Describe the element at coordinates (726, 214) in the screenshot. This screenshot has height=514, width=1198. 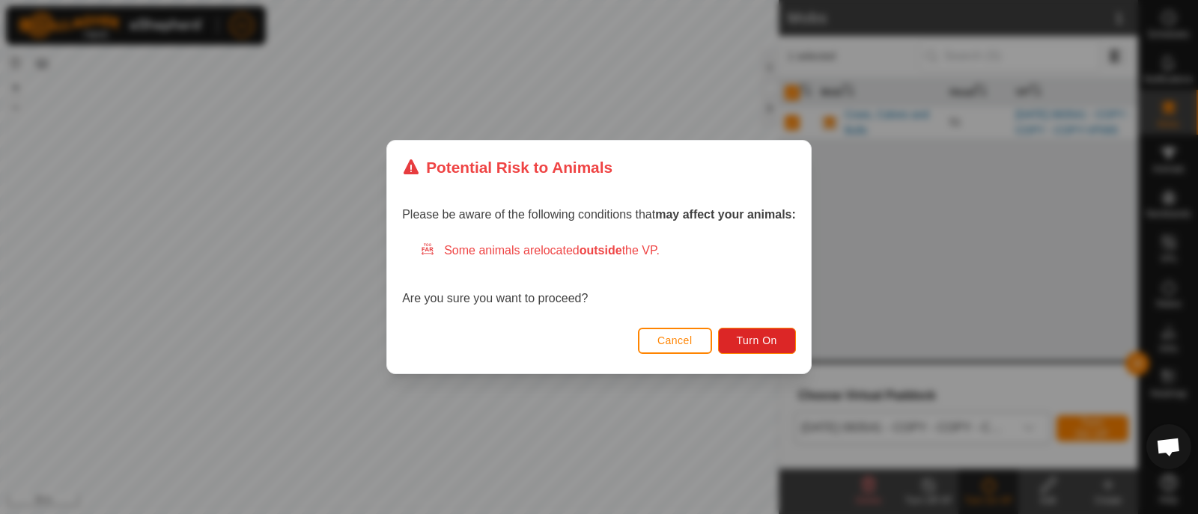
I see `strong: may affect your animals:` at that location.